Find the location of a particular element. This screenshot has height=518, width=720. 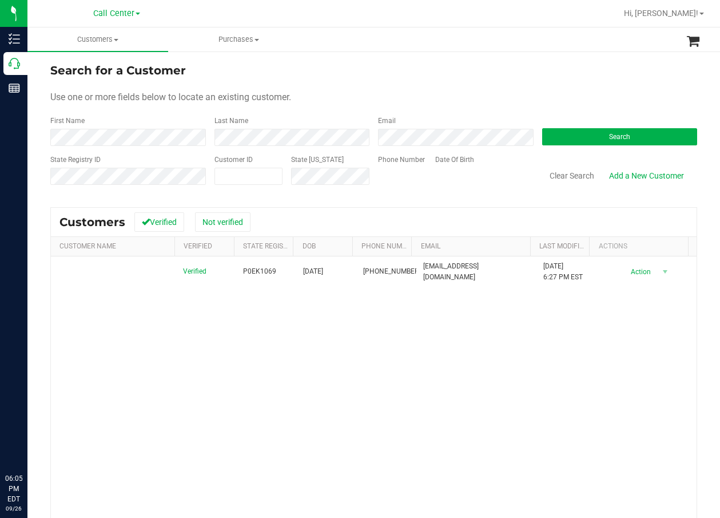

p: 06:05 PM EDT is located at coordinates (14, 489).